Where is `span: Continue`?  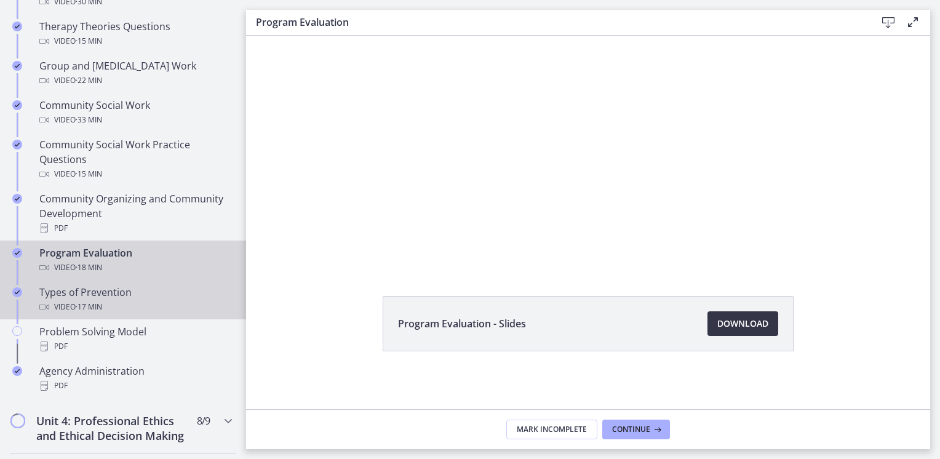 span: Continue is located at coordinates (631, 429).